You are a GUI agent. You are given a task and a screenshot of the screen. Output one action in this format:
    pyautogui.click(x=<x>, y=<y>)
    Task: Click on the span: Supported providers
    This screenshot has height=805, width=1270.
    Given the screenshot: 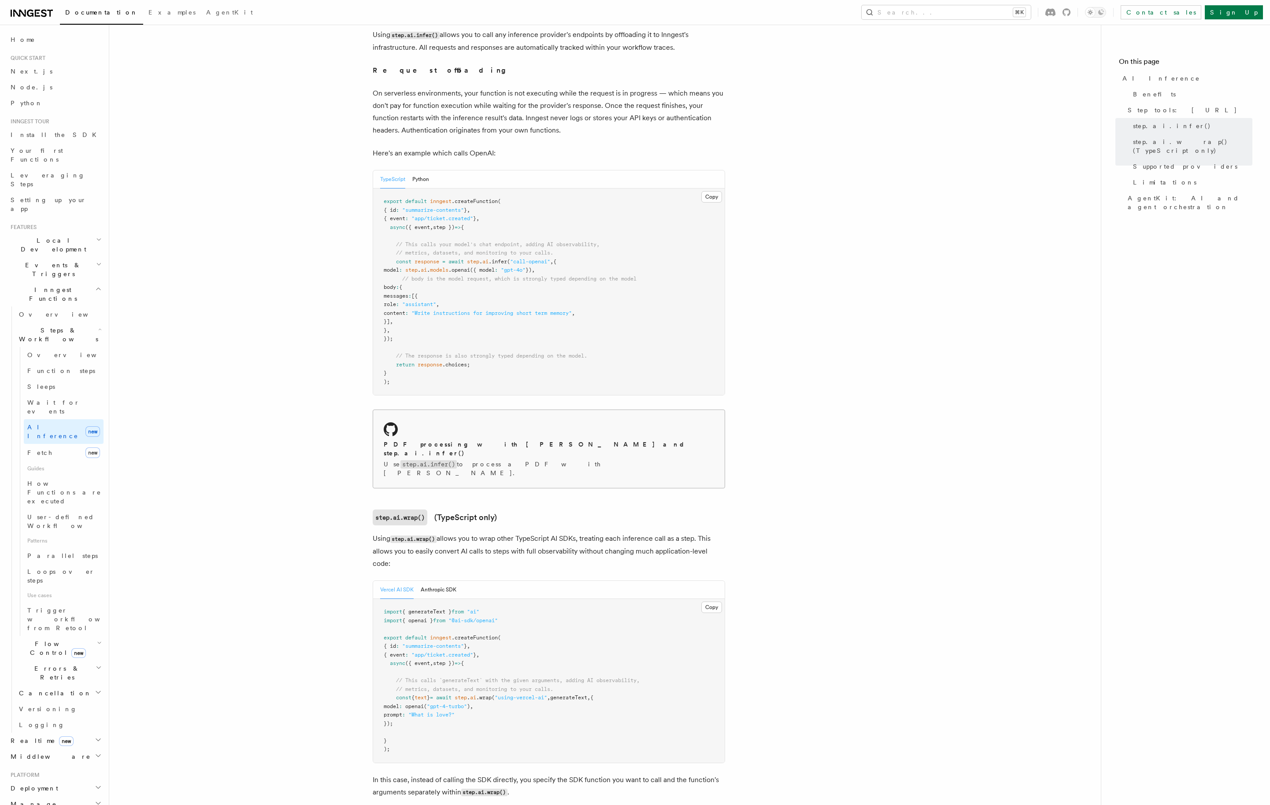 What is the action you would take?
    pyautogui.click(x=1185, y=166)
    